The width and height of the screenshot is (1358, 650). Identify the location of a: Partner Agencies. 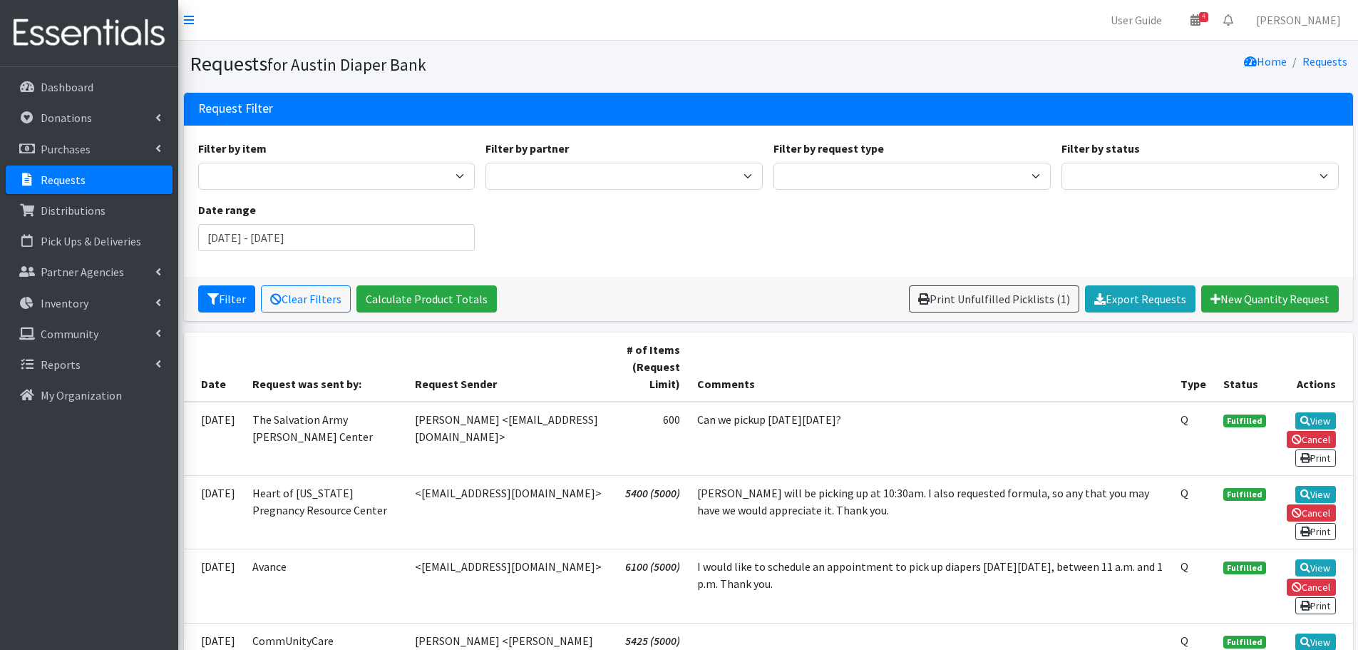
(89, 272).